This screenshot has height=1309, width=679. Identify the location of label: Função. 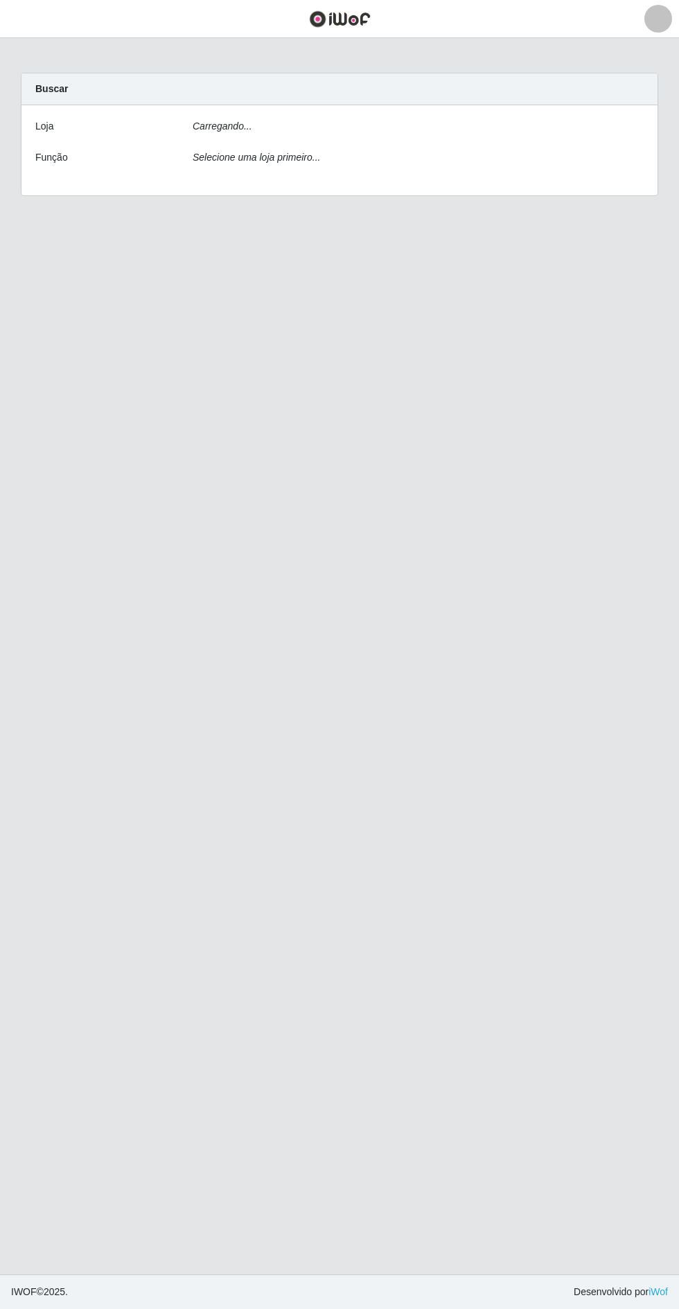
(51, 157).